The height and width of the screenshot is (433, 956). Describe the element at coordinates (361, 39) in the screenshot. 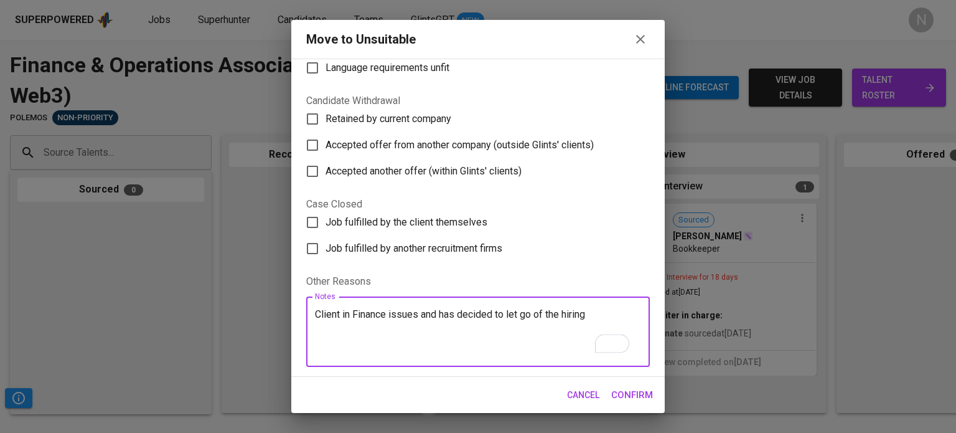

I see `div: Move to Unsuitable` at that location.